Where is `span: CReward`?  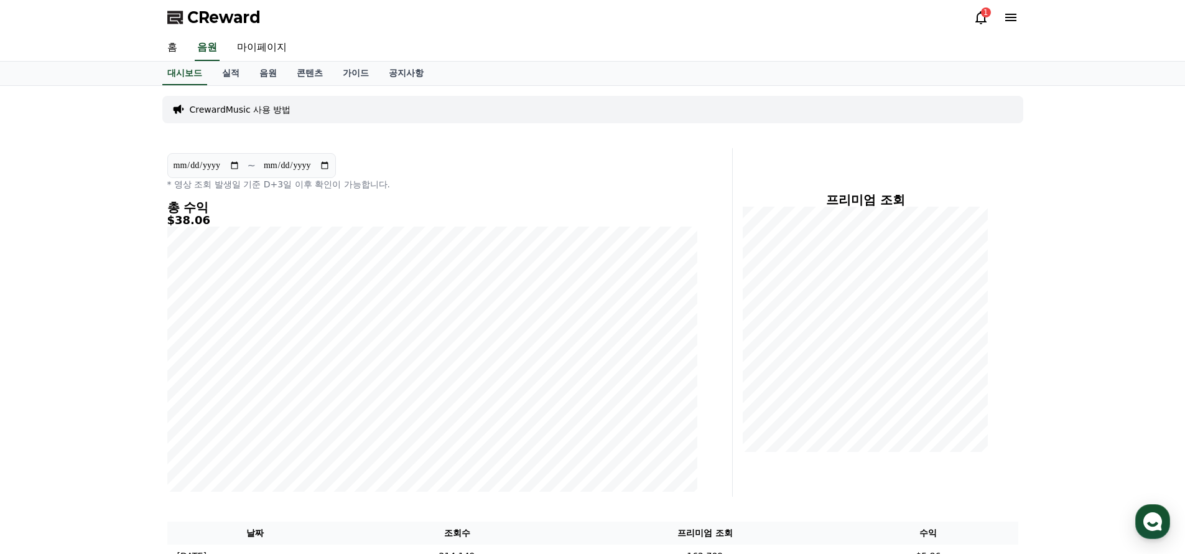
span: CReward is located at coordinates (224, 17).